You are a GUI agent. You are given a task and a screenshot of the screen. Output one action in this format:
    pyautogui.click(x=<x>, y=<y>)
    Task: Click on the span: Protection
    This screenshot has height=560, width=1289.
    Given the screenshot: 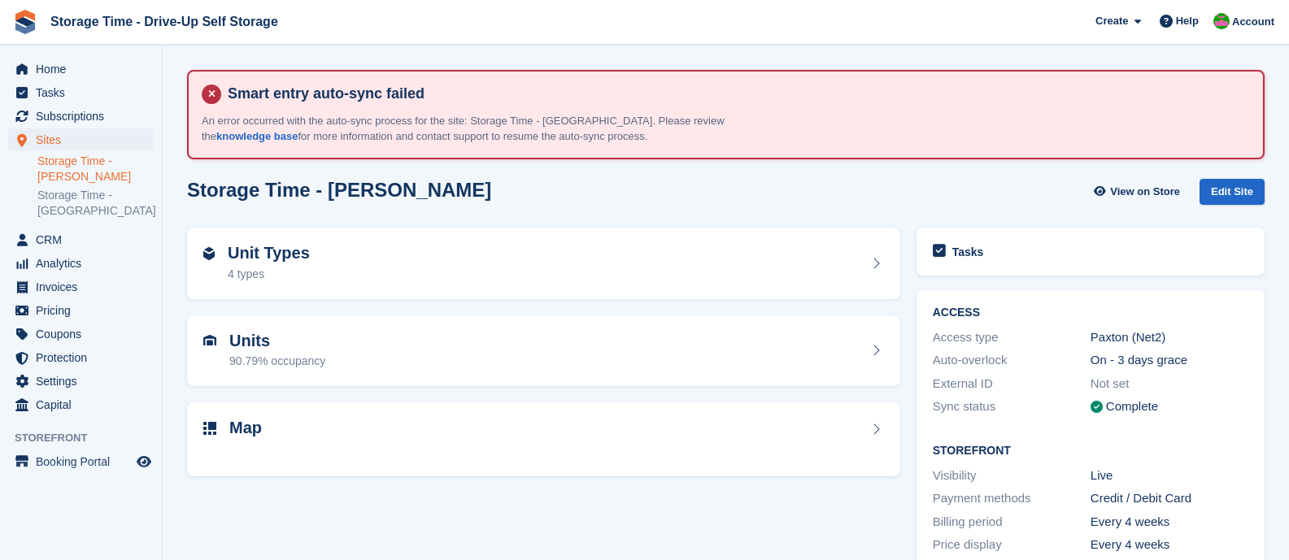 What is the action you would take?
    pyautogui.click(x=85, y=358)
    